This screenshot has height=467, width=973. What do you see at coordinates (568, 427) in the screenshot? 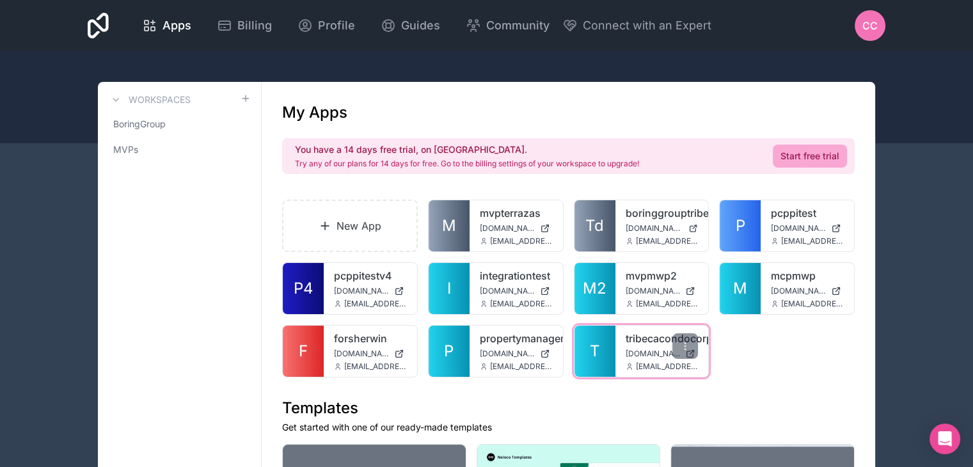
I see `p: Get started with one of our ready-made templates` at bounding box center [568, 427].